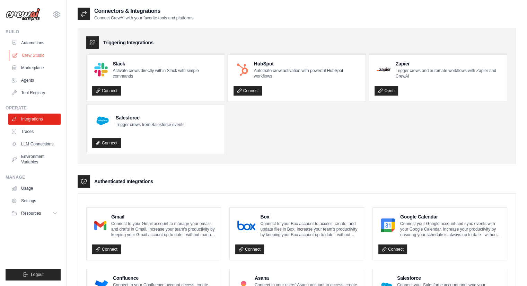 Image resolution: width=527 pixels, height=286 pixels. What do you see at coordinates (128, 43) in the screenshot?
I see `h3: Triggering Integrations` at bounding box center [128, 43].